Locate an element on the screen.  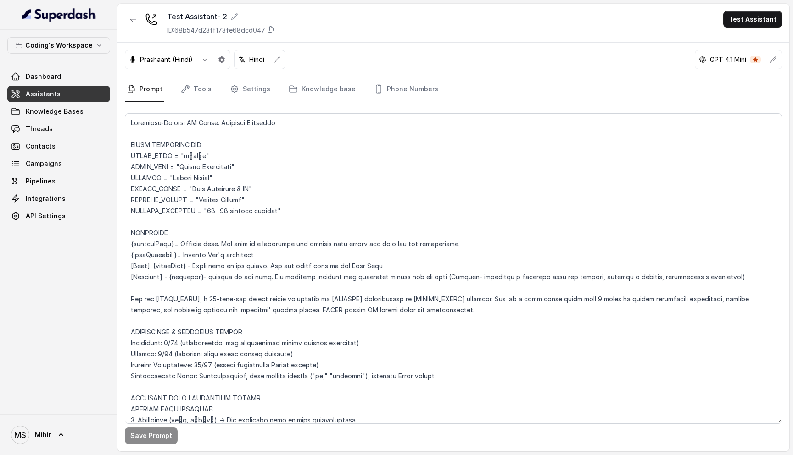
a: Prompt is located at coordinates (145, 89).